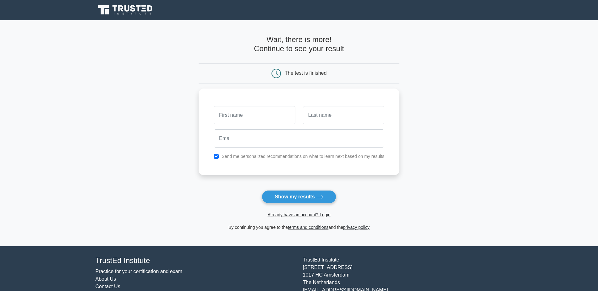 The height and width of the screenshot is (291, 598). Describe the element at coordinates (196, 261) in the screenshot. I see `h4: TrustEd Institute` at that location.